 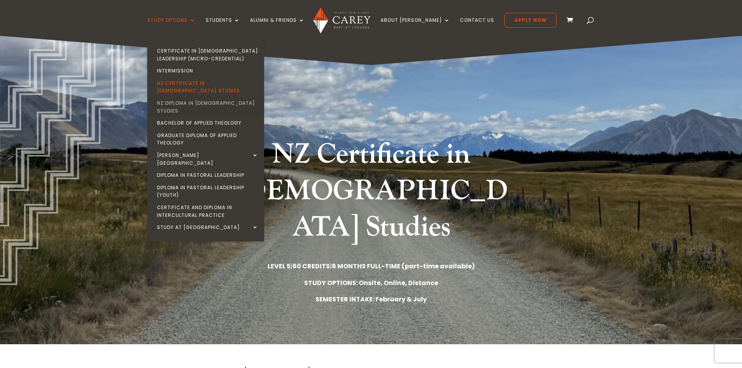 What do you see at coordinates (477, 26) in the screenshot?
I see `a: Contact Us` at bounding box center [477, 26].